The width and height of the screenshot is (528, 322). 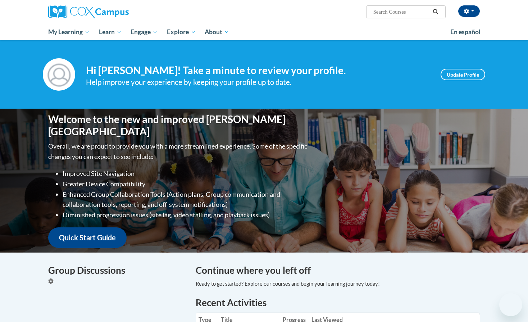 I want to click on p: Overall, we are proud to provide you with a more streamlined experience. Some of the specific cha..., so click(x=179, y=152).